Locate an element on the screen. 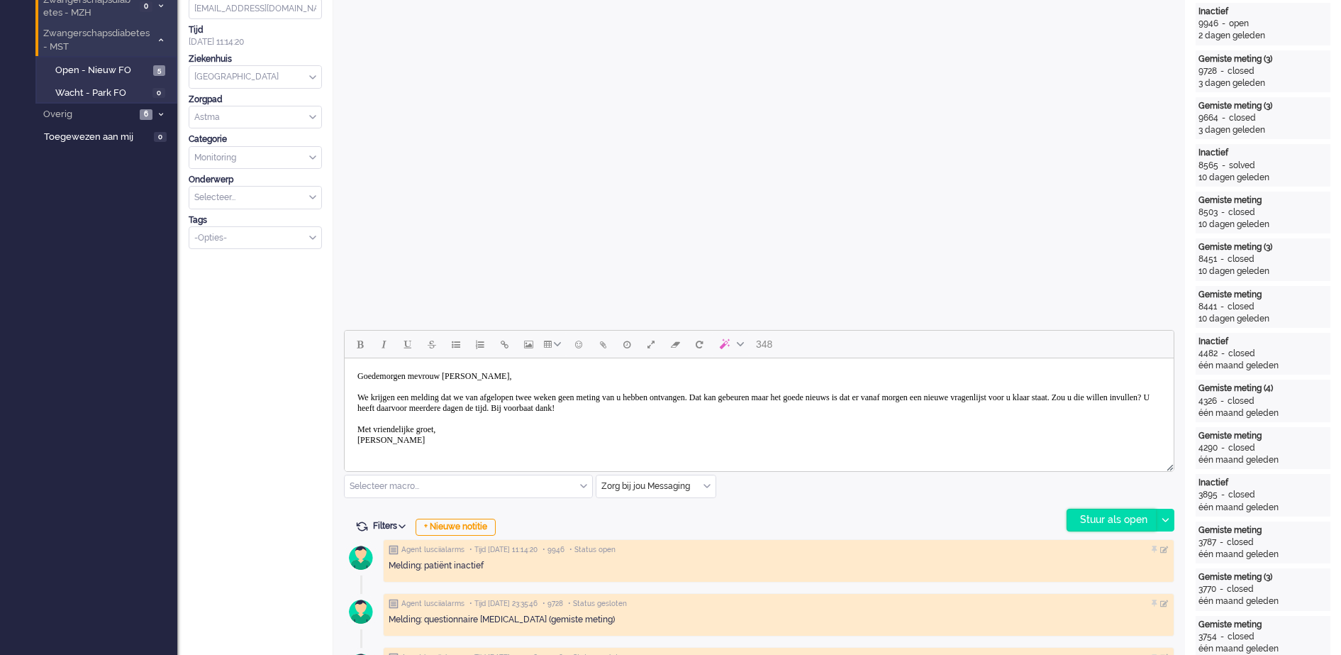  div: Categorie is located at coordinates (255, 139).